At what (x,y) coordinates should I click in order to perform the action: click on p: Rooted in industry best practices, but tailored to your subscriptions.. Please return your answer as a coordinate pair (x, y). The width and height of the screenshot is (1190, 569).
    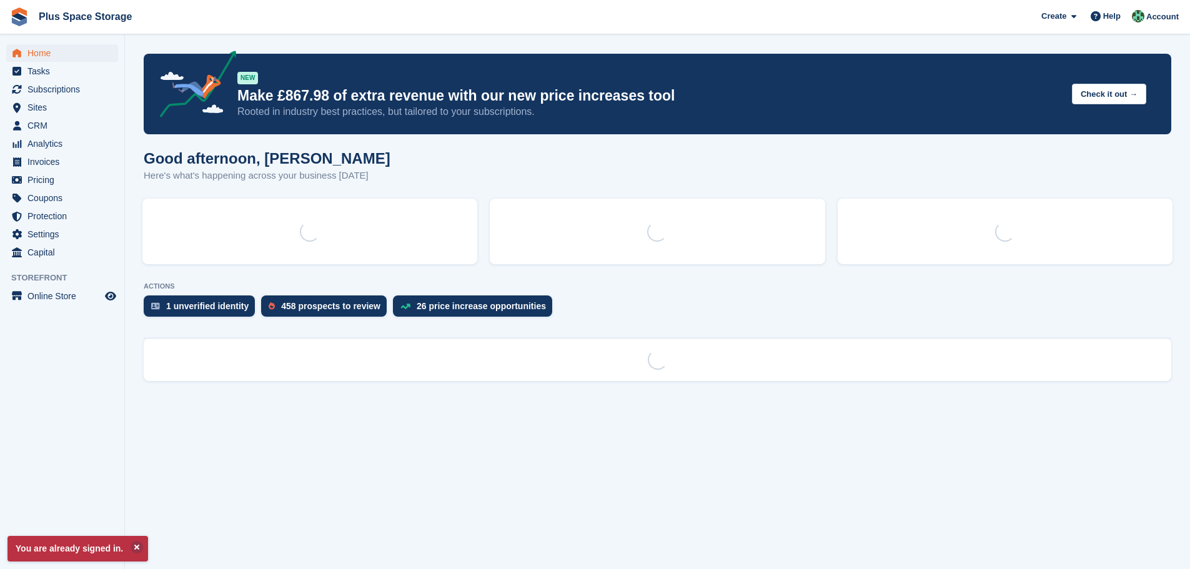
    Looking at the image, I should click on (649, 112).